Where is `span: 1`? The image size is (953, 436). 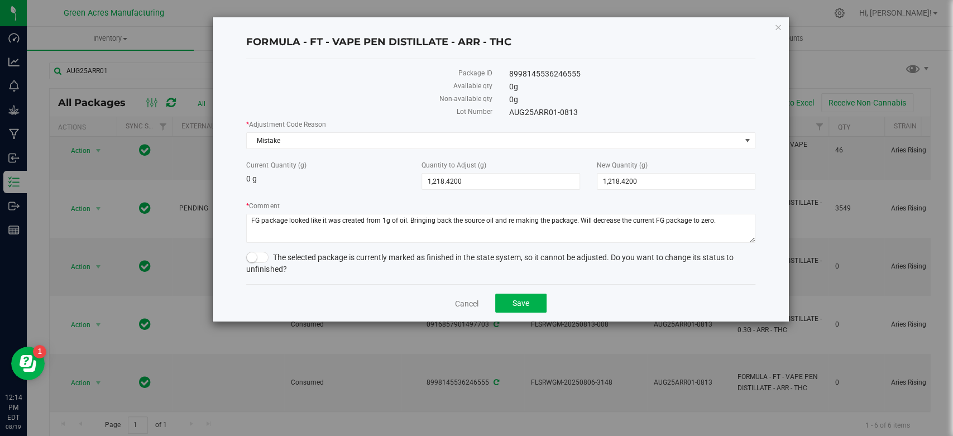
span: 1 is located at coordinates (7, 6).